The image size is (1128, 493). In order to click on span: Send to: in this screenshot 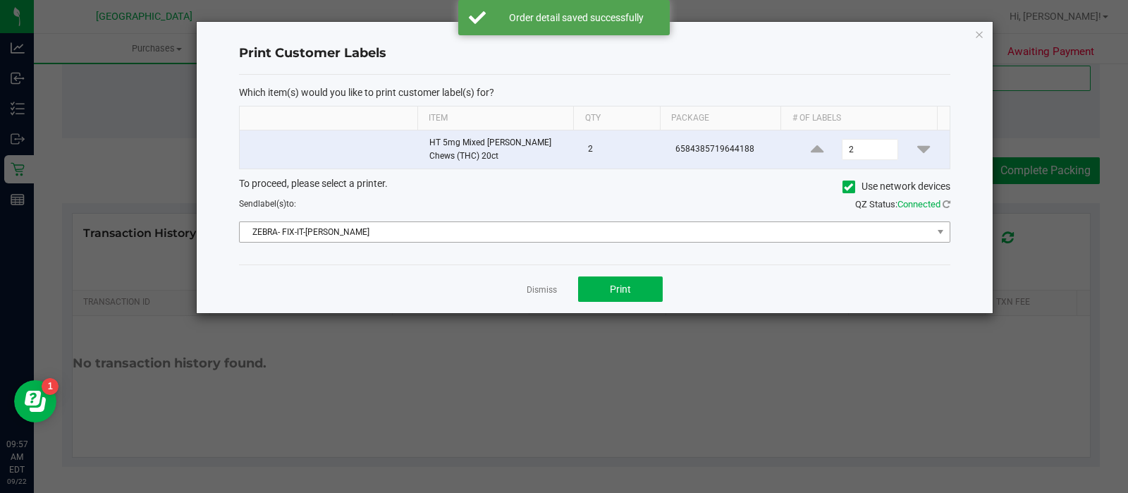, I will do `click(267, 204)`.